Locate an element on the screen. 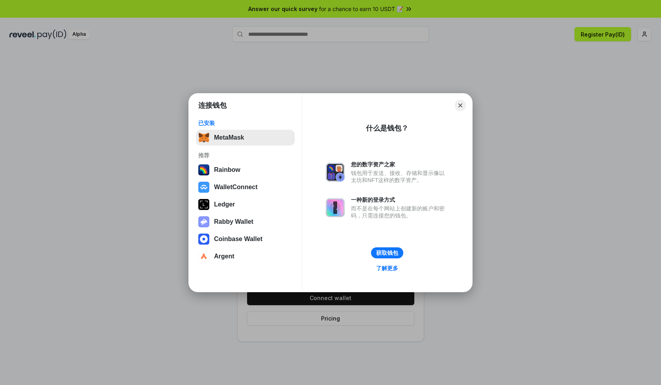  img: svg+xml,%3Csvg%20fill%3D%22none%22%20height%3D%2233%22%20viewBox%3D%220%200%2035%2033%22%20width%... is located at coordinates (204, 138).